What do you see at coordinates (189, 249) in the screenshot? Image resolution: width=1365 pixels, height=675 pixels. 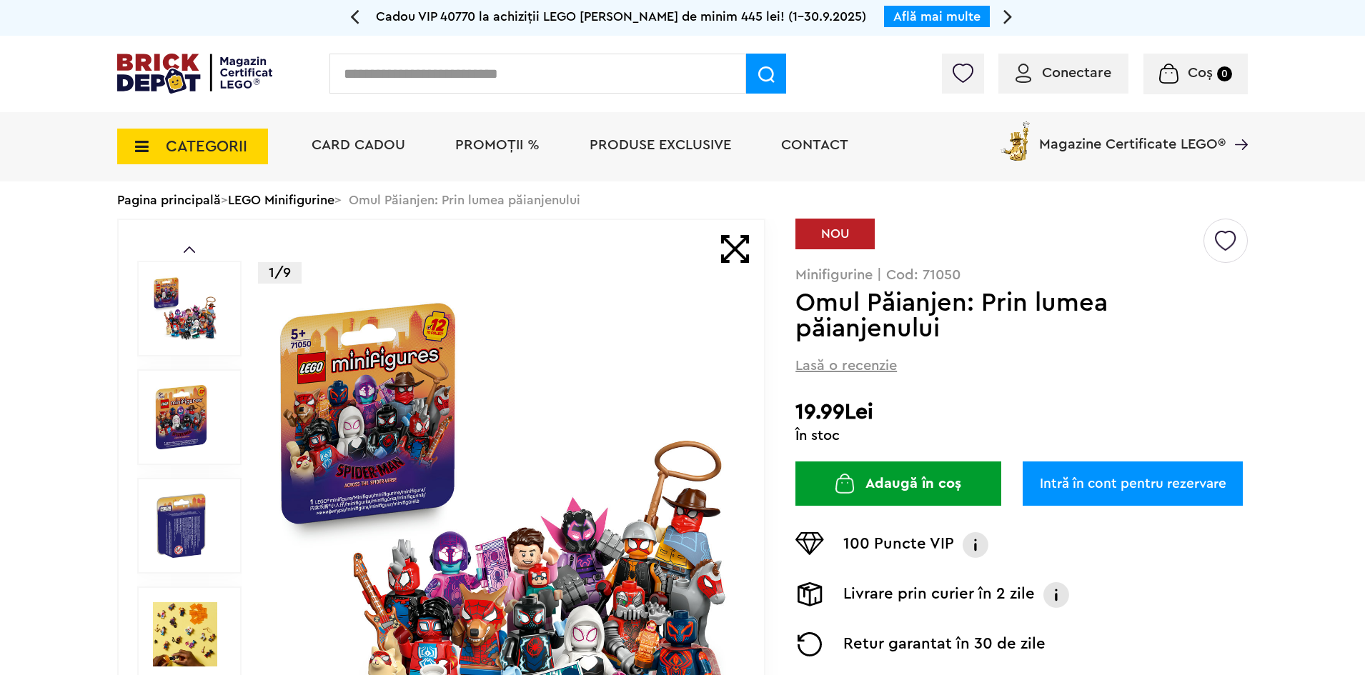 I see `a: Prev` at bounding box center [189, 249].